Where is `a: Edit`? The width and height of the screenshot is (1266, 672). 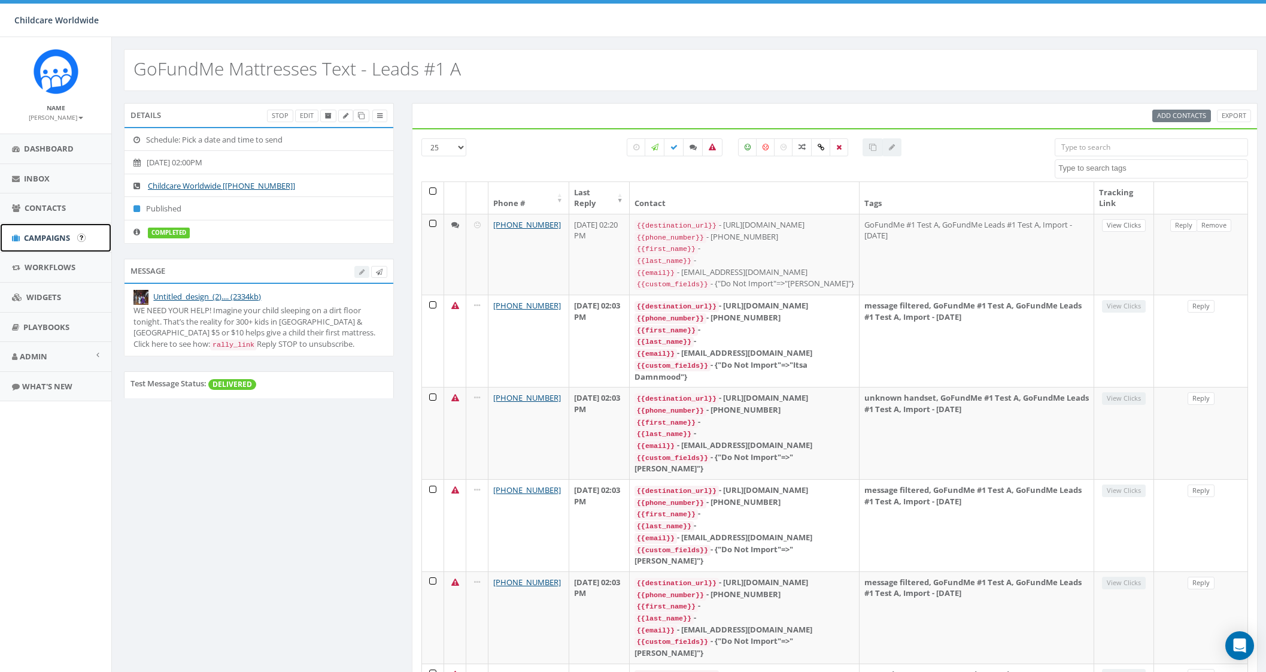
a: Edit is located at coordinates (306, 116).